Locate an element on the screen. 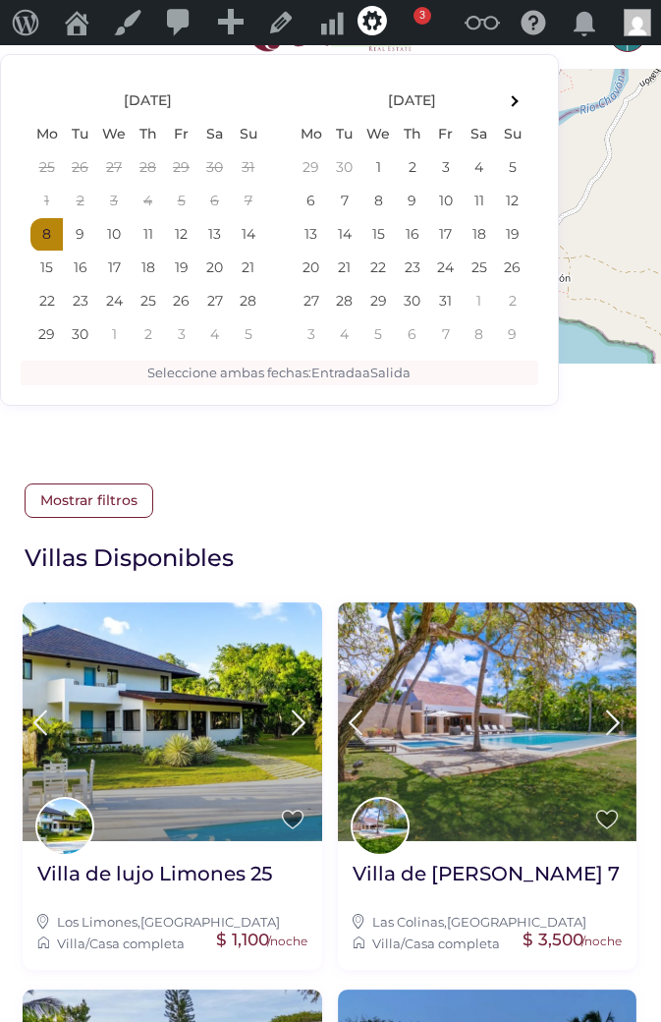 The height and width of the screenshot is (1022, 661). a: Los Limones is located at coordinates (97, 922).